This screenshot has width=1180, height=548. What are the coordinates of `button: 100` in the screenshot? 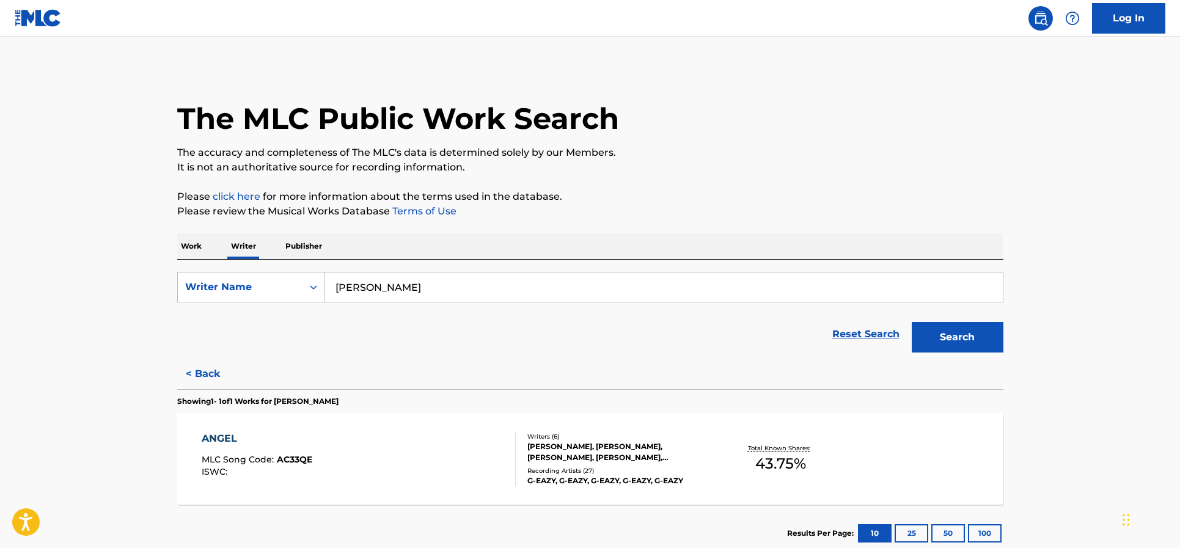 It's located at (985, 534).